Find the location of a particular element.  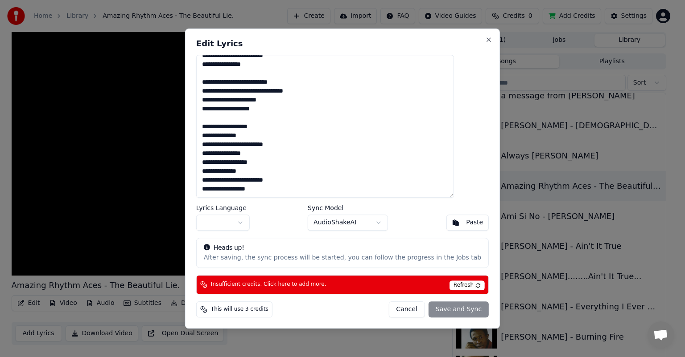

span: Refresh is located at coordinates (467, 286).